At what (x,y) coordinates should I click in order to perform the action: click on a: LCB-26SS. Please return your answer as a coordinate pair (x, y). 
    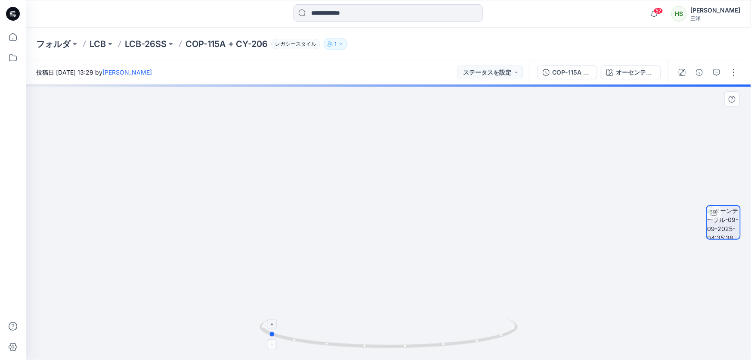
    Looking at the image, I should click on (146, 44).